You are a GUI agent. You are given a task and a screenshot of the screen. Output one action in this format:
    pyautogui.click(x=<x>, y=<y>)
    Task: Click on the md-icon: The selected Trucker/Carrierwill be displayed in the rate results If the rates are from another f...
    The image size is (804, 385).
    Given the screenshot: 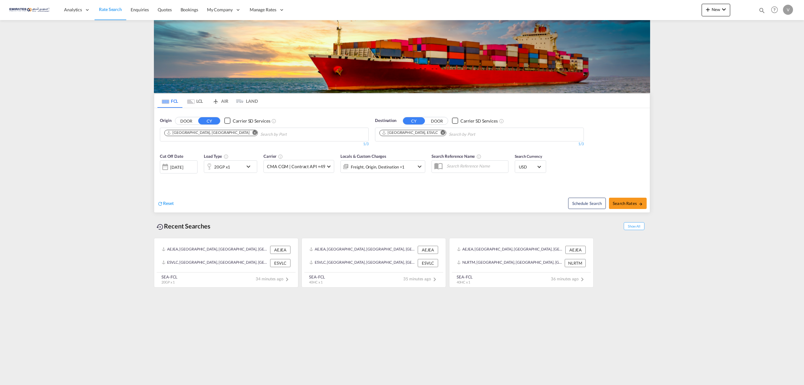 What is the action you would take?
    pyautogui.click(x=280, y=156)
    